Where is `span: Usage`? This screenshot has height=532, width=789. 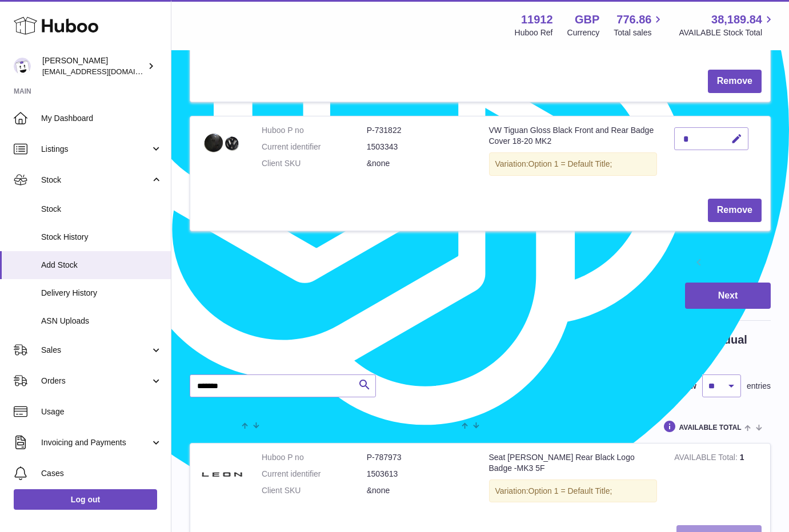 span: Usage is located at coordinates (102, 412).